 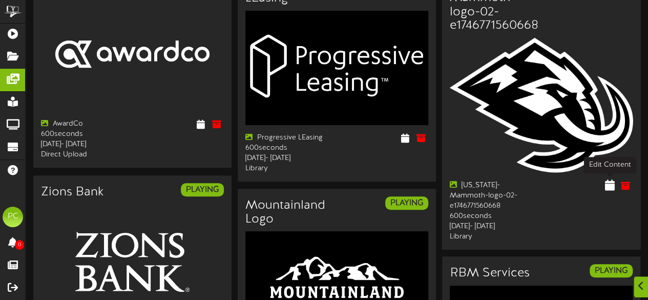 What do you see at coordinates (19, 244) in the screenshot?
I see `span: 0` at bounding box center [19, 244].